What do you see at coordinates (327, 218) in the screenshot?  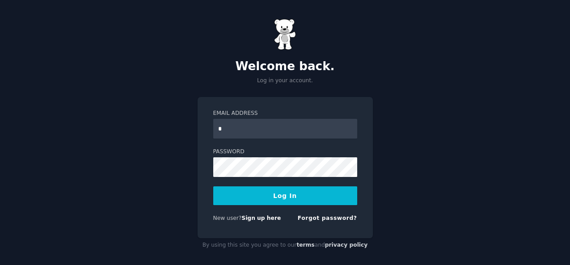 I see `a: Forgot password?` at bounding box center [327, 218].